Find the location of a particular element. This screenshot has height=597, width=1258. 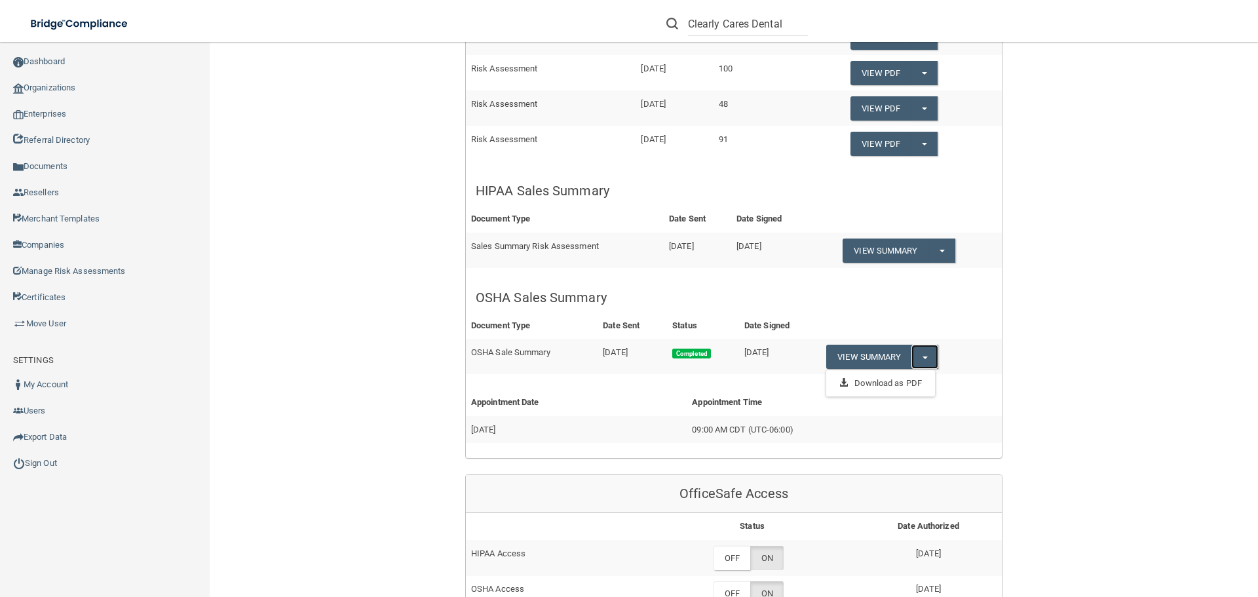

td: 48 is located at coordinates (750, 108).